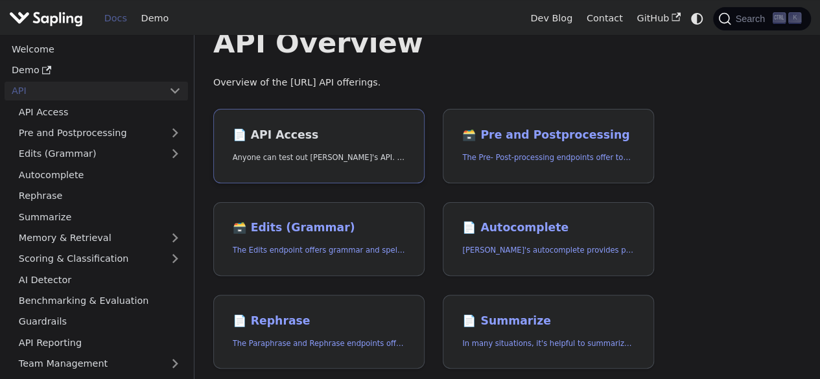 Image resolution: width=820 pixels, height=379 pixels. What do you see at coordinates (762, 19) in the screenshot?
I see `button: Search (Ctrl+K)` at bounding box center [762, 19].